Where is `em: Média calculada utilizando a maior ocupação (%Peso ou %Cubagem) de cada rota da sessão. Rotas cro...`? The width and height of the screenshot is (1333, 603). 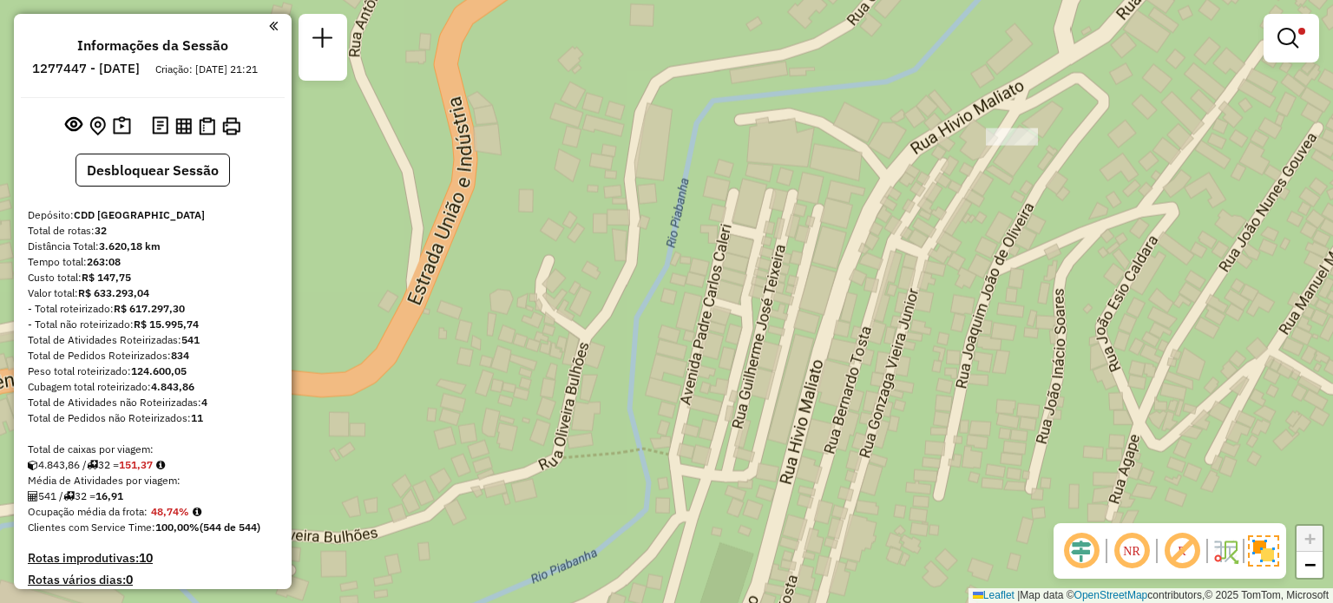
em: Média calculada utilizando a maior ocupação (%Peso ou %Cubagem) de cada rota da sessão. Rotas cro... is located at coordinates (197, 512).